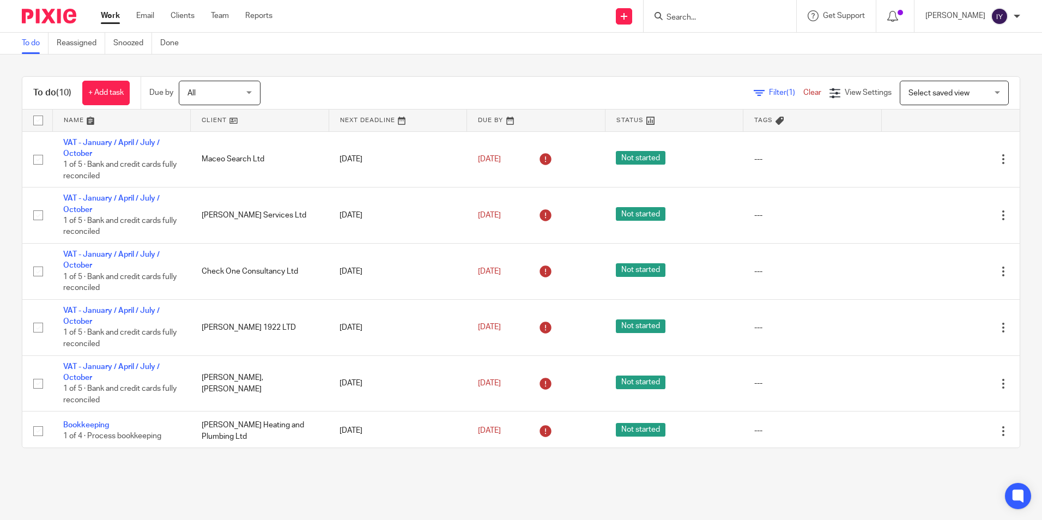 The width and height of the screenshot is (1042, 520). I want to click on span: (1), so click(791, 93).